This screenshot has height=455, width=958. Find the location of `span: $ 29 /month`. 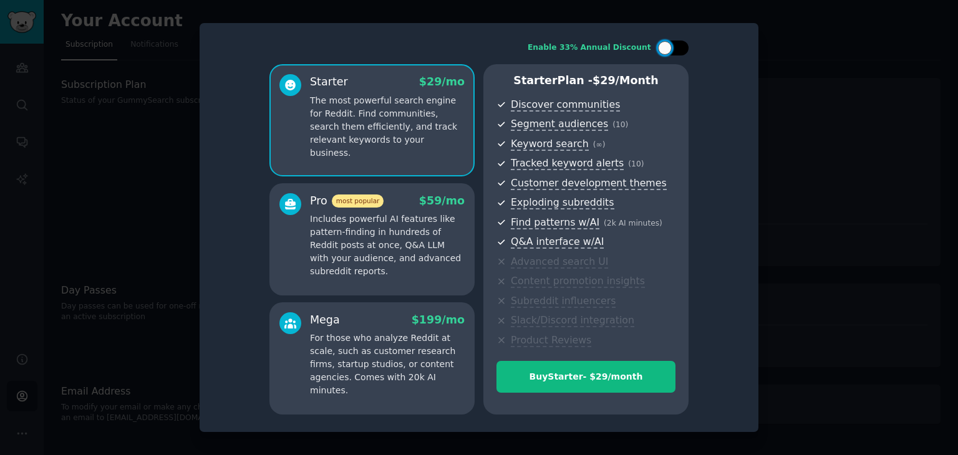

span: $ 29 /month is located at coordinates (626, 80).